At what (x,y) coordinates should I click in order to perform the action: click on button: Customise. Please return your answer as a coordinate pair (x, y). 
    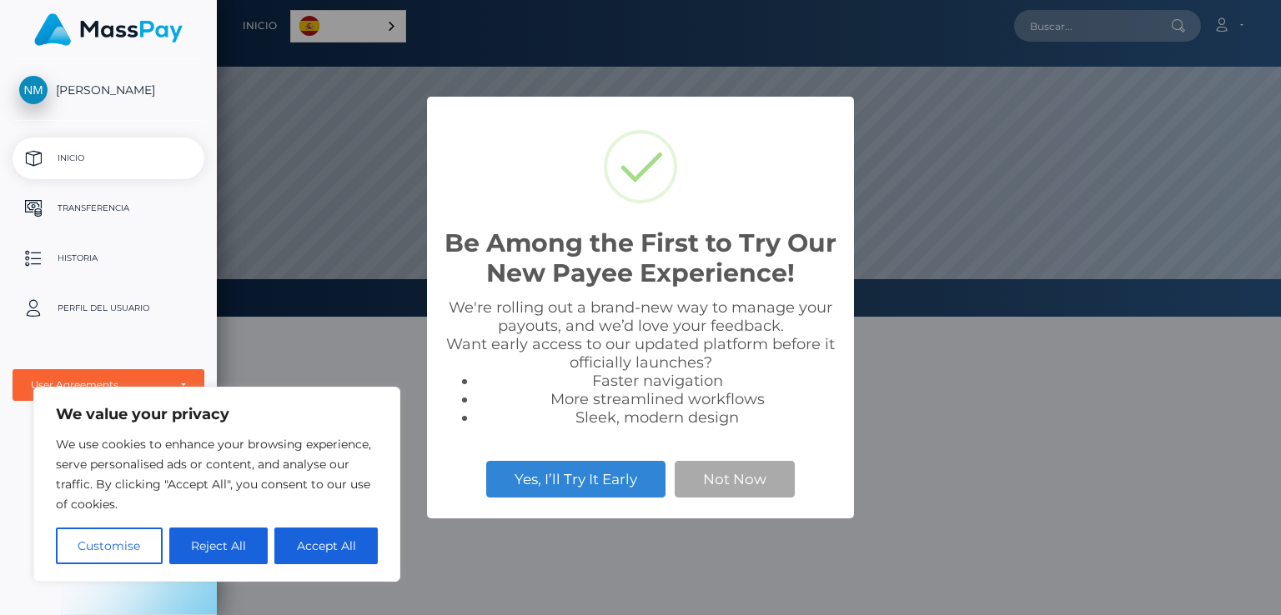
    Looking at the image, I should click on (109, 546).